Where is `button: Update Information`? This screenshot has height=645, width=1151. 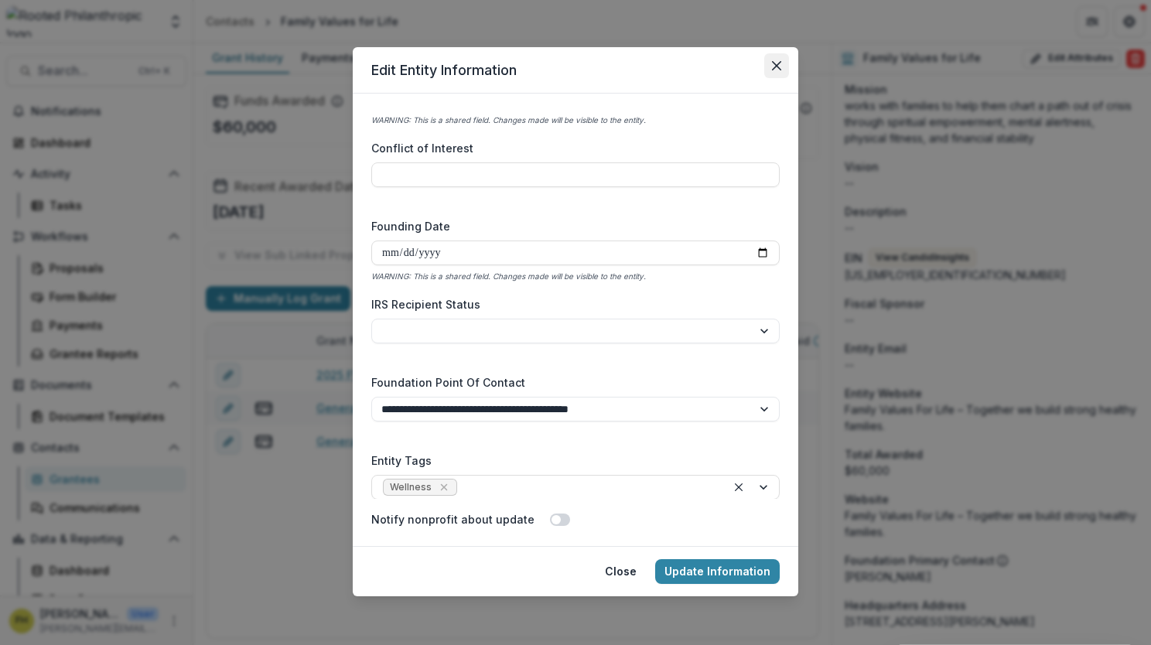 button: Update Information is located at coordinates (717, 572).